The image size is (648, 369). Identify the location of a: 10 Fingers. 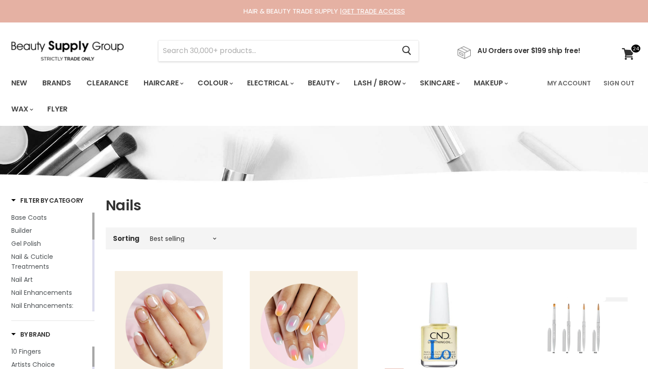
(51, 352).